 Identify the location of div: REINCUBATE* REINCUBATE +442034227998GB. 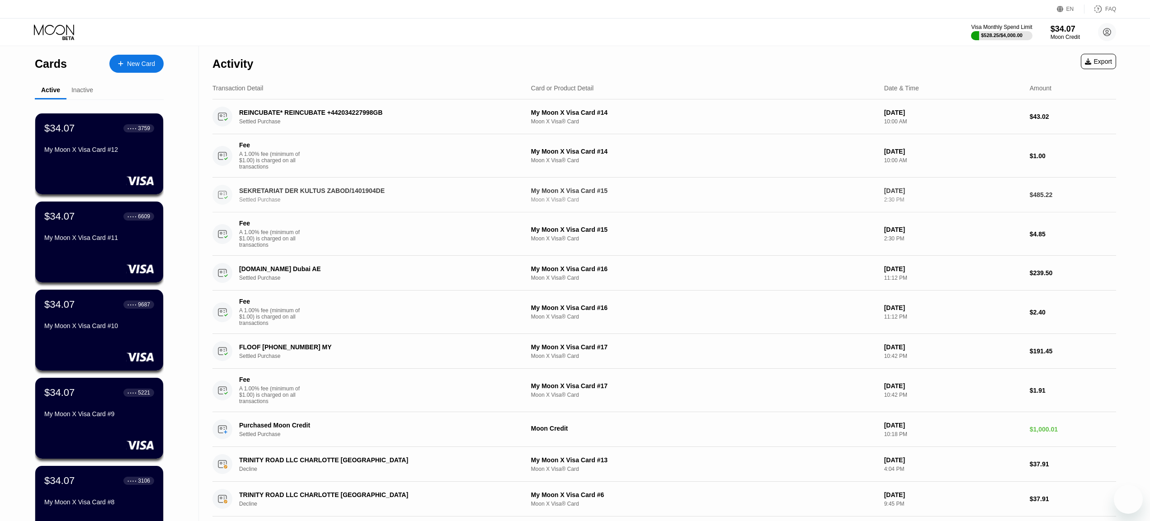
(369, 113).